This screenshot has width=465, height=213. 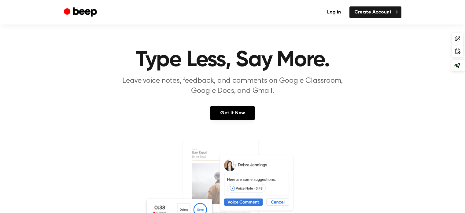 What do you see at coordinates (376, 12) in the screenshot?
I see `a: Create Account` at bounding box center [376, 12].